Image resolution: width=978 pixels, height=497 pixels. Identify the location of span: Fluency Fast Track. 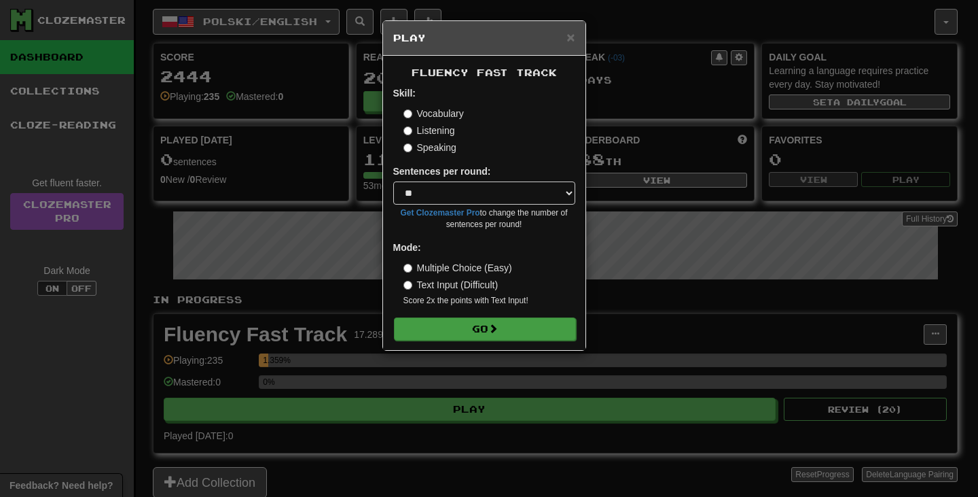
(484, 72).